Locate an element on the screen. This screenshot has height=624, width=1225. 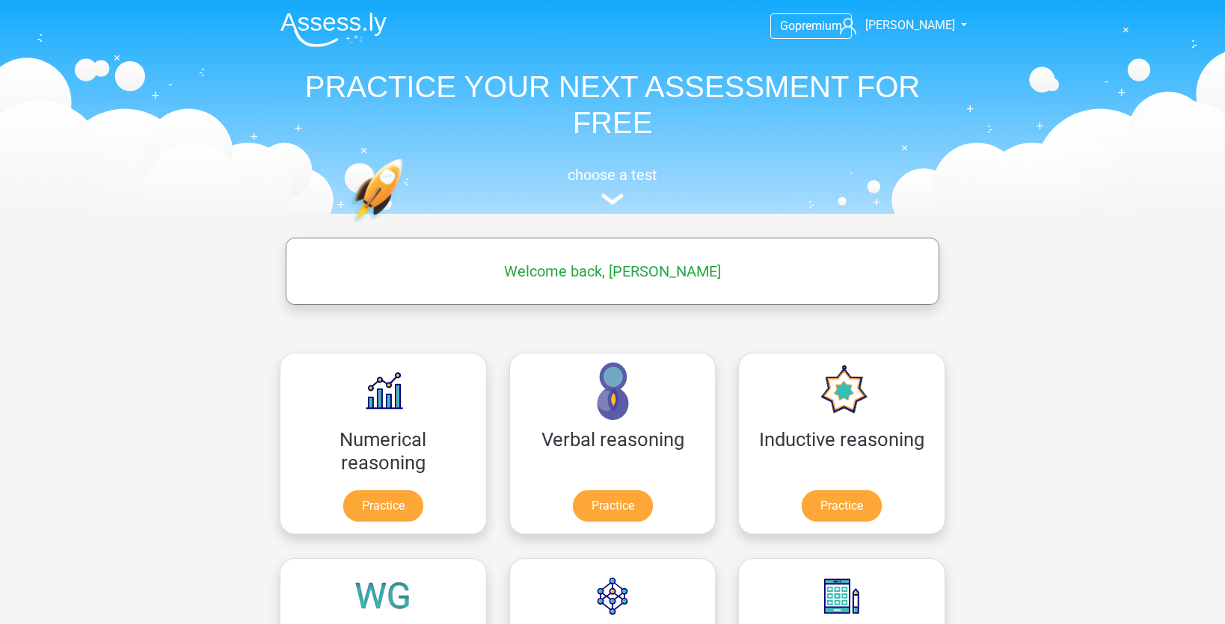
img: practice is located at coordinates (405, 226).